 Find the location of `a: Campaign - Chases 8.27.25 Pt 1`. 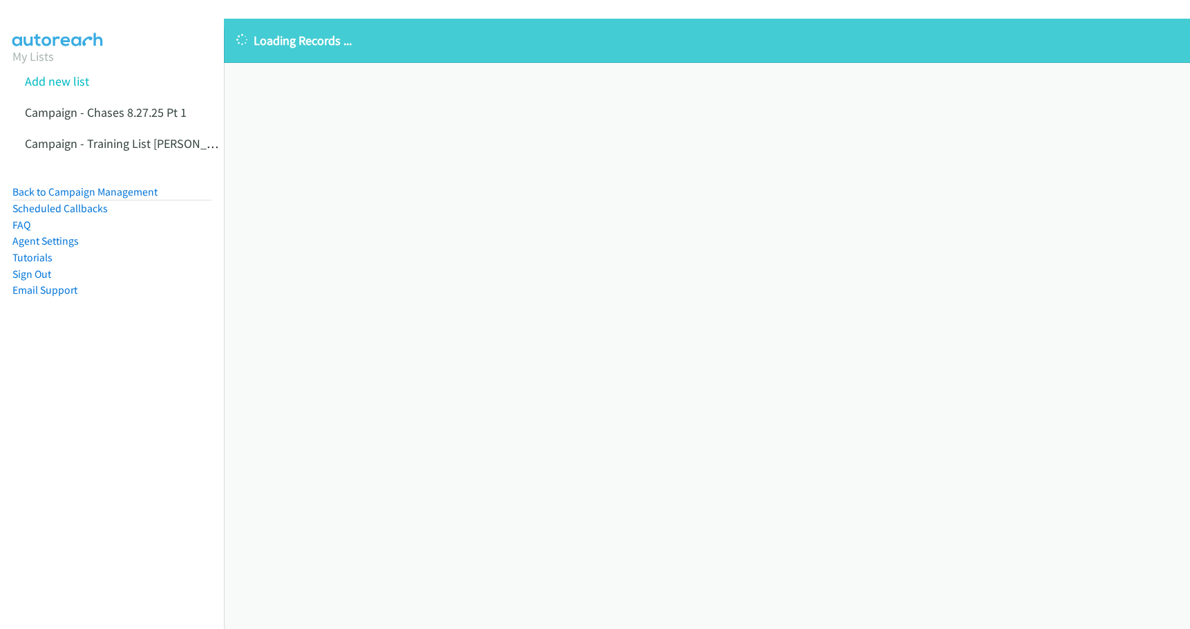

a: Campaign - Chases 8.27.25 Pt 1 is located at coordinates (106, 112).